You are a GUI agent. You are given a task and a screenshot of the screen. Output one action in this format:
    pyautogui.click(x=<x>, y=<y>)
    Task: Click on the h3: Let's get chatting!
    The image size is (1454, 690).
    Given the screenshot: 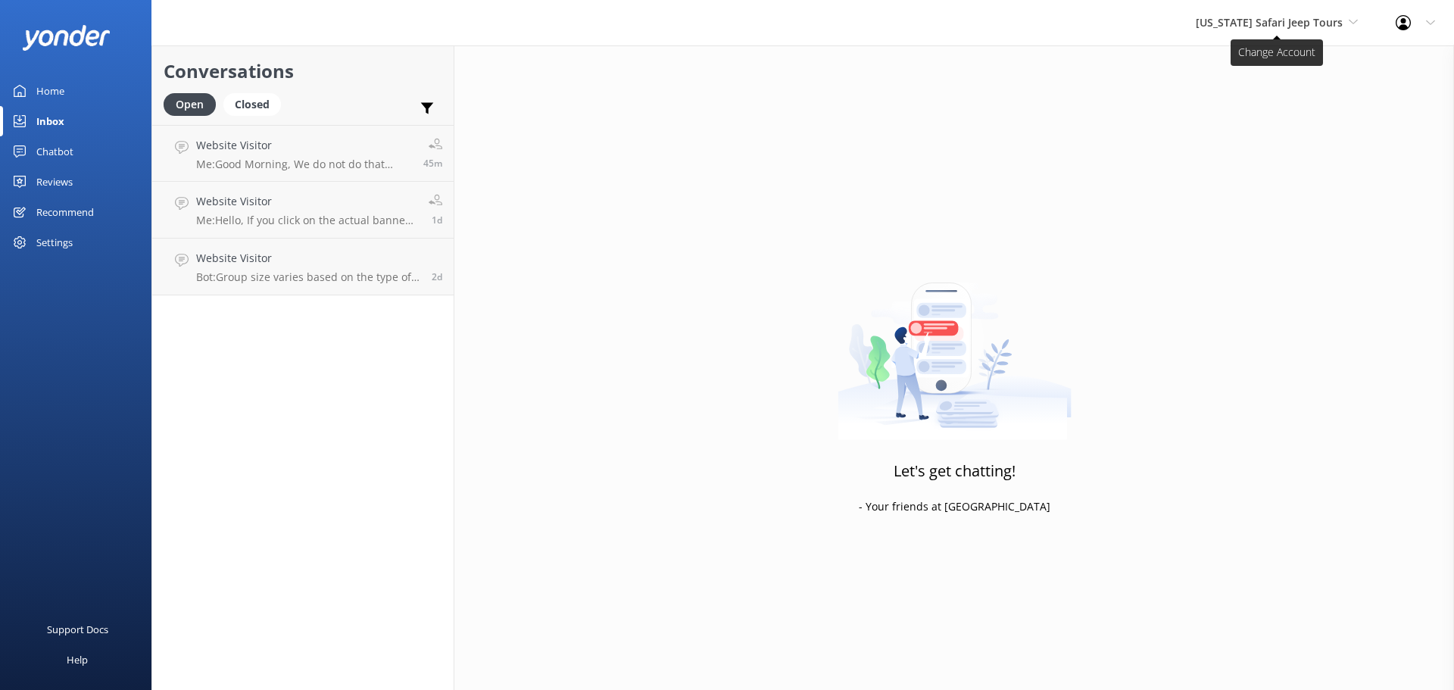 What is the action you would take?
    pyautogui.click(x=955, y=471)
    